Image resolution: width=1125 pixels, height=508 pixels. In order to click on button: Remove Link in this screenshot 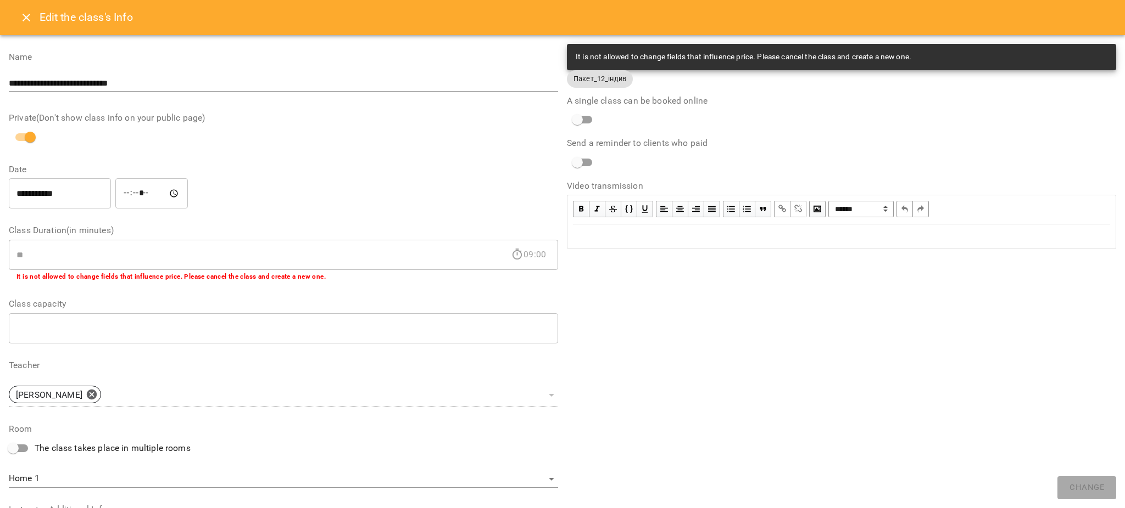, I will do `click(798, 209)`.